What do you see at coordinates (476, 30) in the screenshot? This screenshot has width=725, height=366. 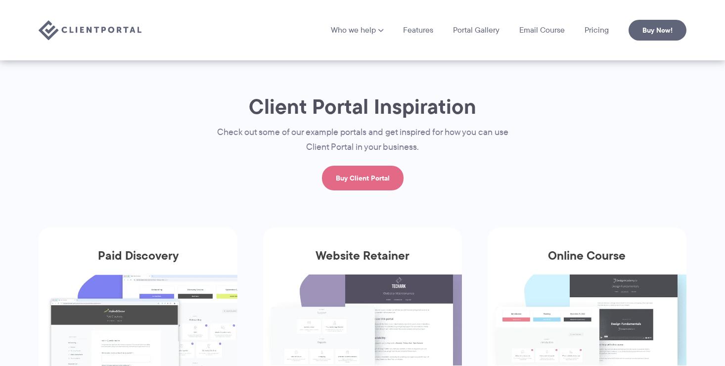 I see `a: Portal Gallery` at bounding box center [476, 30].